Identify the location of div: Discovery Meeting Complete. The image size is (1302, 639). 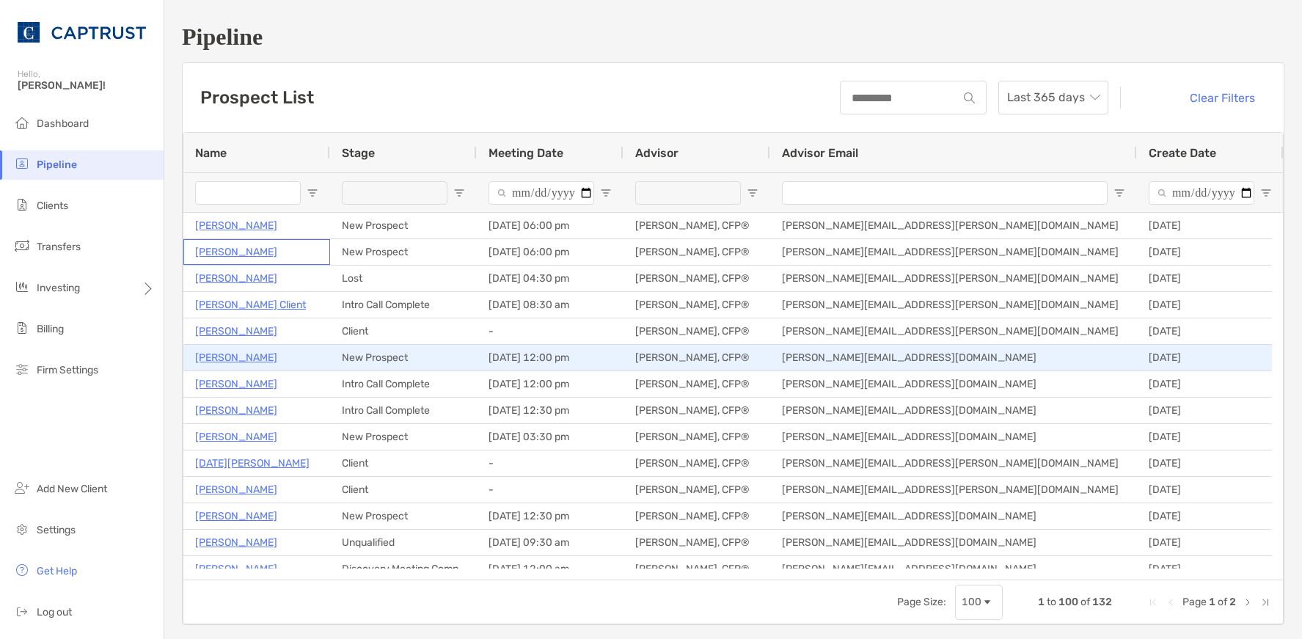
(403, 568).